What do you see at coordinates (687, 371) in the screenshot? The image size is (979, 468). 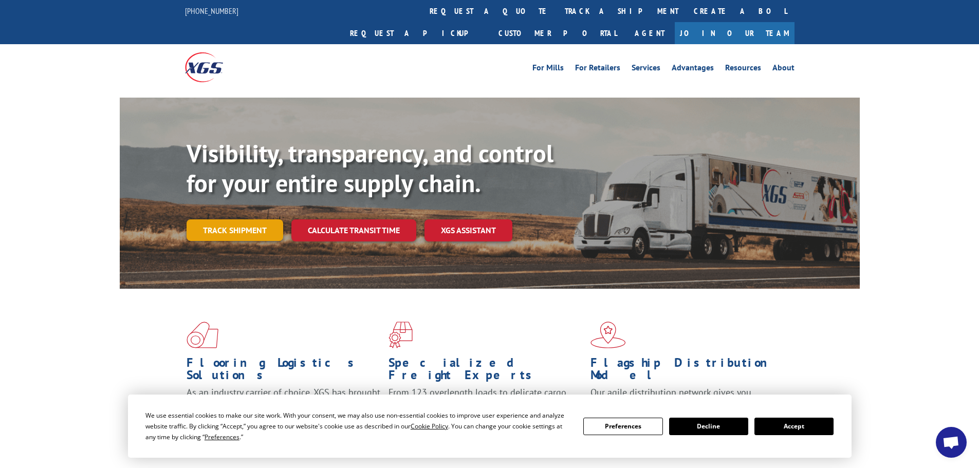 I see `h1: Flagship Distribution Model` at bounding box center [687, 371].